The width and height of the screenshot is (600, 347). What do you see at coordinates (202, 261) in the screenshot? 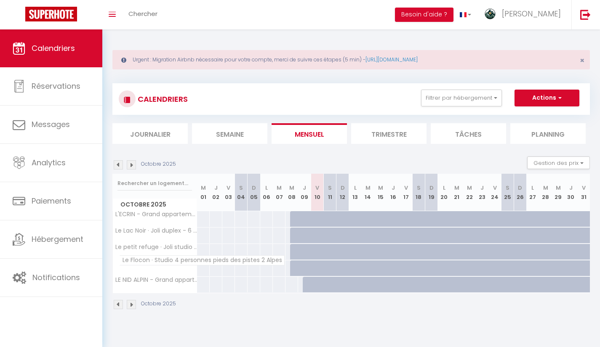
I see `span: Le Flocon · Studio 4 personnes pieds des pistes 2 Alpes` at bounding box center [202, 261].